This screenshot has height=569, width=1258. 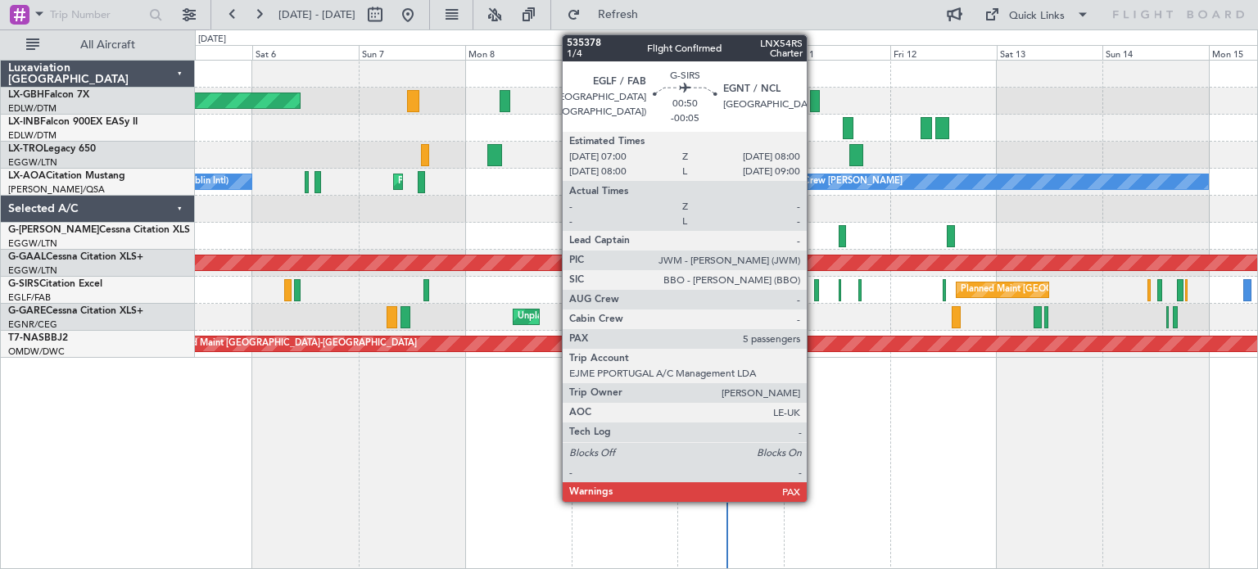 I want to click on a: LX-AOACitation Mustang, so click(x=66, y=176).